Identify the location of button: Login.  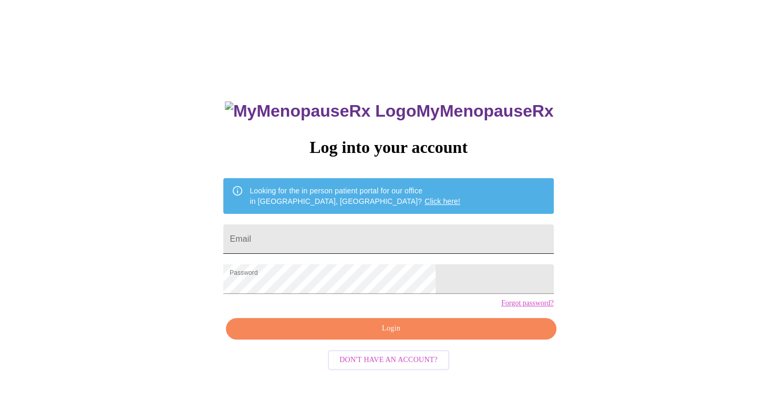
(391, 328).